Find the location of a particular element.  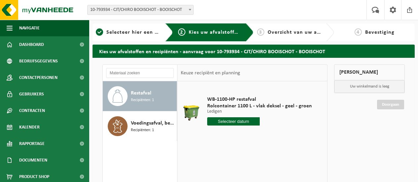

span: Overzicht van uw aanvraag is located at coordinates (302, 32).